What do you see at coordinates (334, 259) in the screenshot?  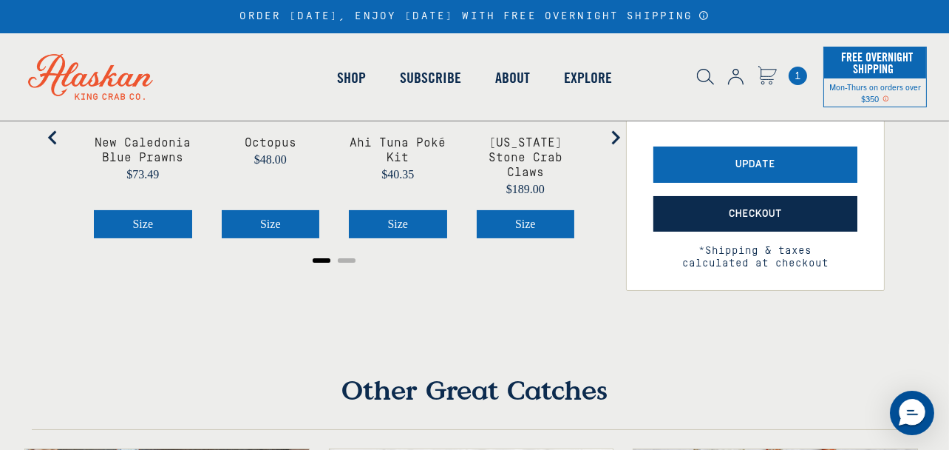 I see `ul: Select a slide to show` at bounding box center [334, 259].